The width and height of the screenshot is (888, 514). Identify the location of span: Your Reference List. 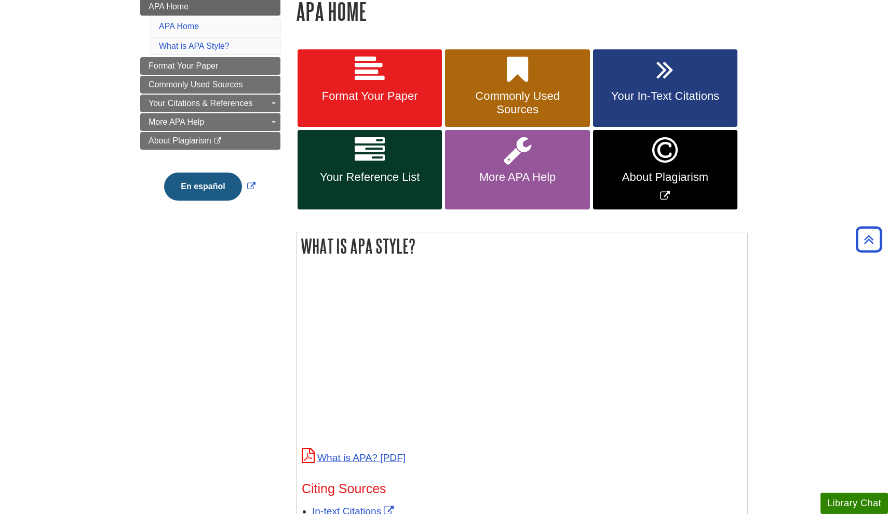
(370, 177).